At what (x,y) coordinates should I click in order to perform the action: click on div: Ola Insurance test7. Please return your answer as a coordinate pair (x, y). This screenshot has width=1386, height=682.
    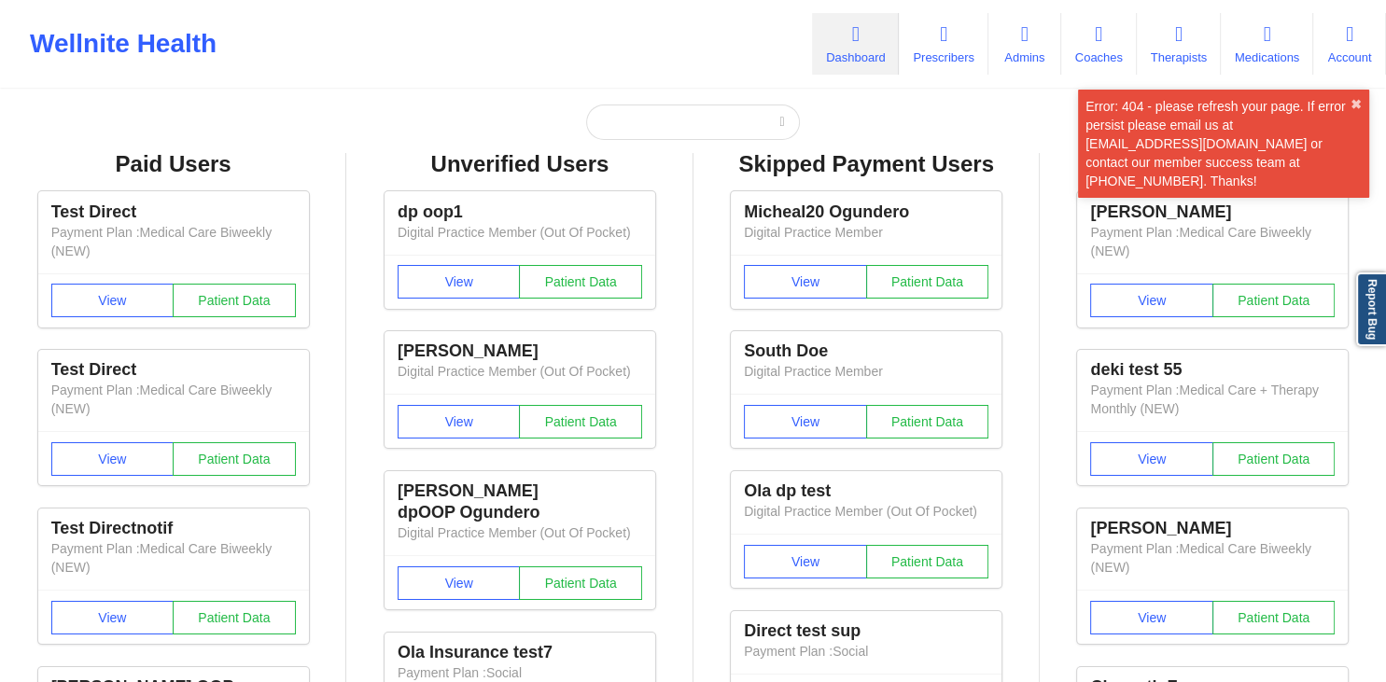
    Looking at the image, I should click on (520, 652).